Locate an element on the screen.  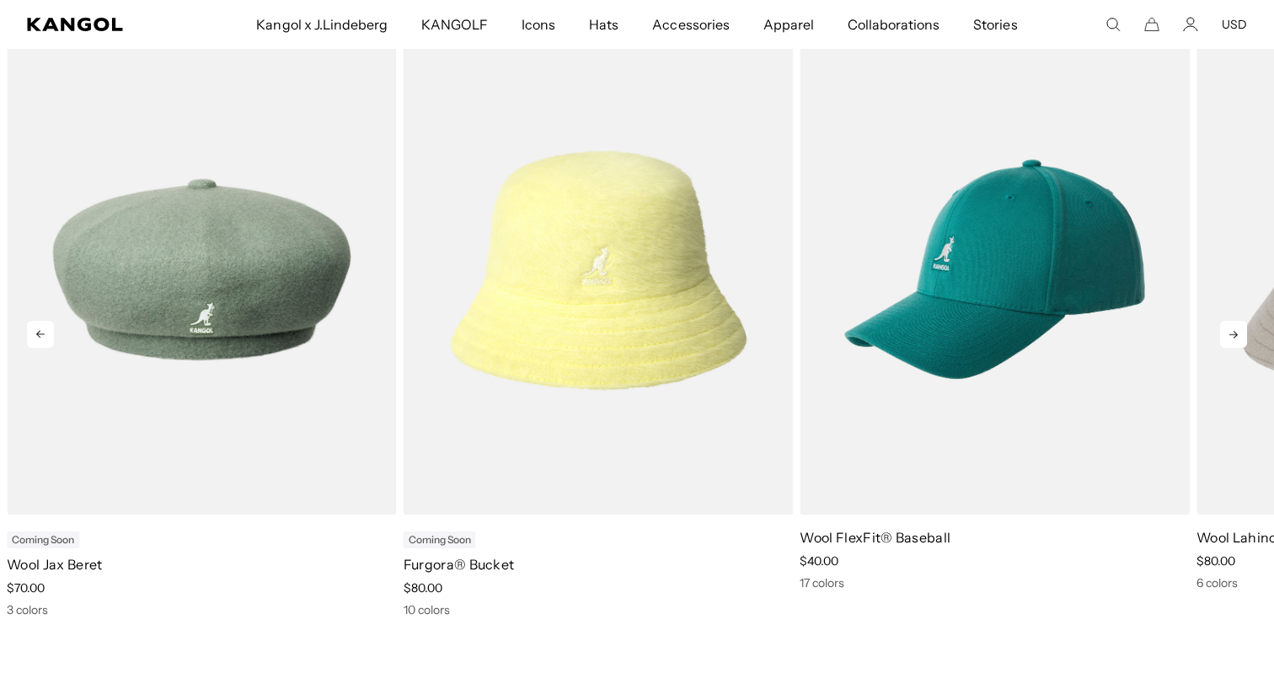
p: Furgora® Bucket is located at coordinates (598, 565).